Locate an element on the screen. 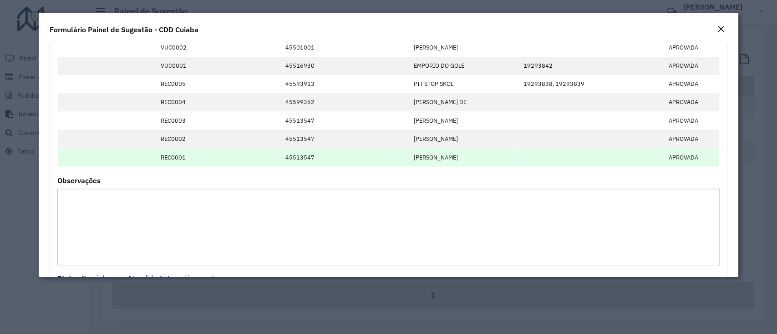 This screenshot has height=334, width=777. td: 45501001 is located at coordinates (344, 47).